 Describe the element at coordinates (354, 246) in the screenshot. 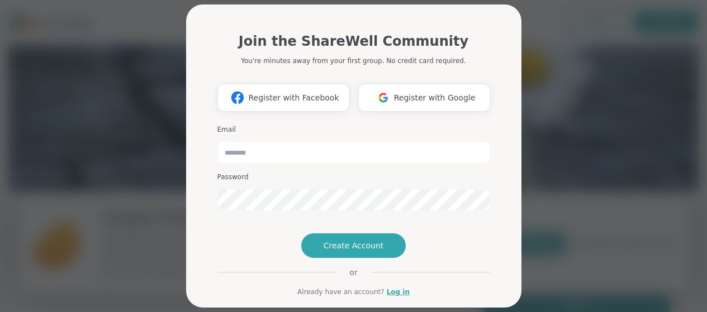

I see `button: Create Account` at that location.